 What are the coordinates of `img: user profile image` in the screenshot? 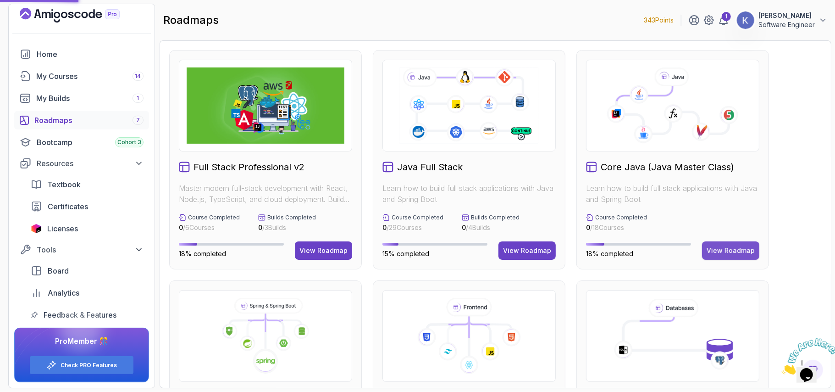 It's located at (746, 20).